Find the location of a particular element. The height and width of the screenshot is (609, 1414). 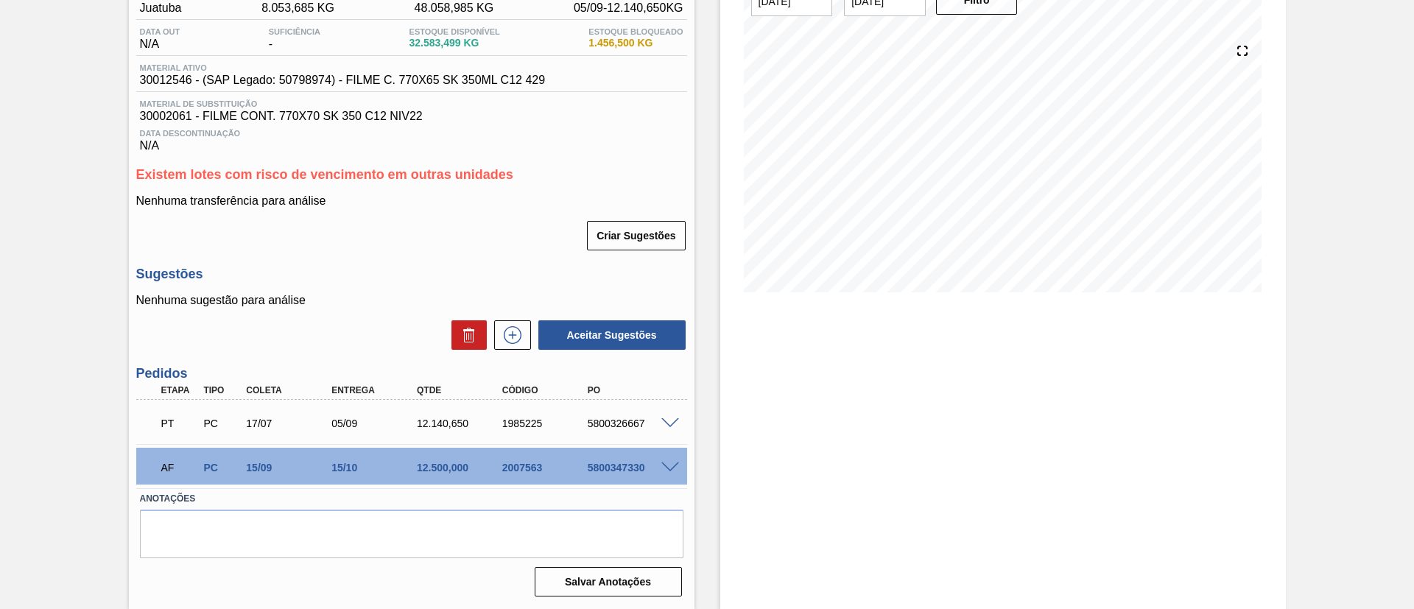

span: 30012546 - (SAP Legado: 50798974) - FILME C. 770X65 SK 350ML C12 429 is located at coordinates (342, 80).